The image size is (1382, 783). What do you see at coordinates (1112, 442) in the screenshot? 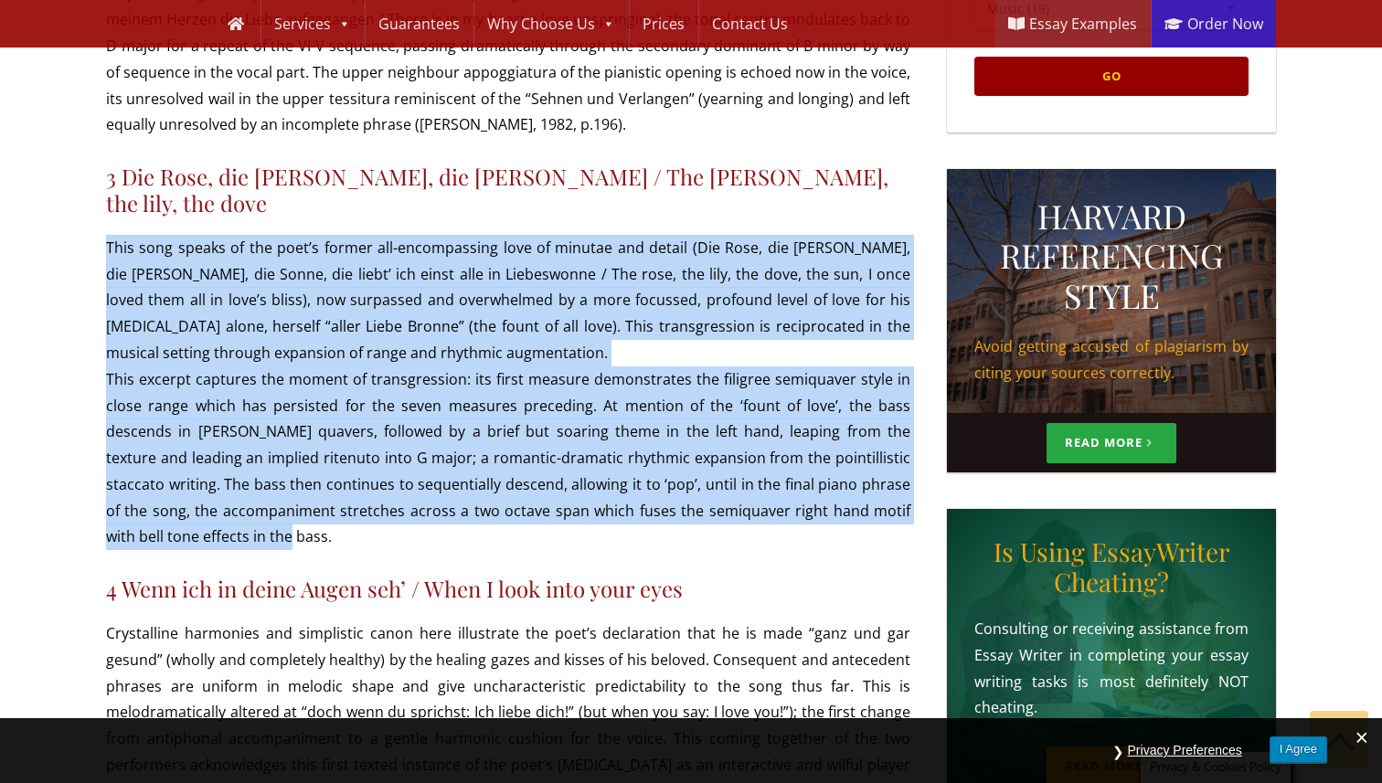
I see `a: Read More` at bounding box center [1112, 442].